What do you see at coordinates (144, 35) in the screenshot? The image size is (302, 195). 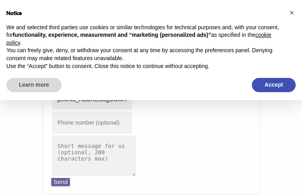 I see `p: We and selected third parties use cookies or similar technologies for technical purposes and, wit...` at bounding box center [144, 35].